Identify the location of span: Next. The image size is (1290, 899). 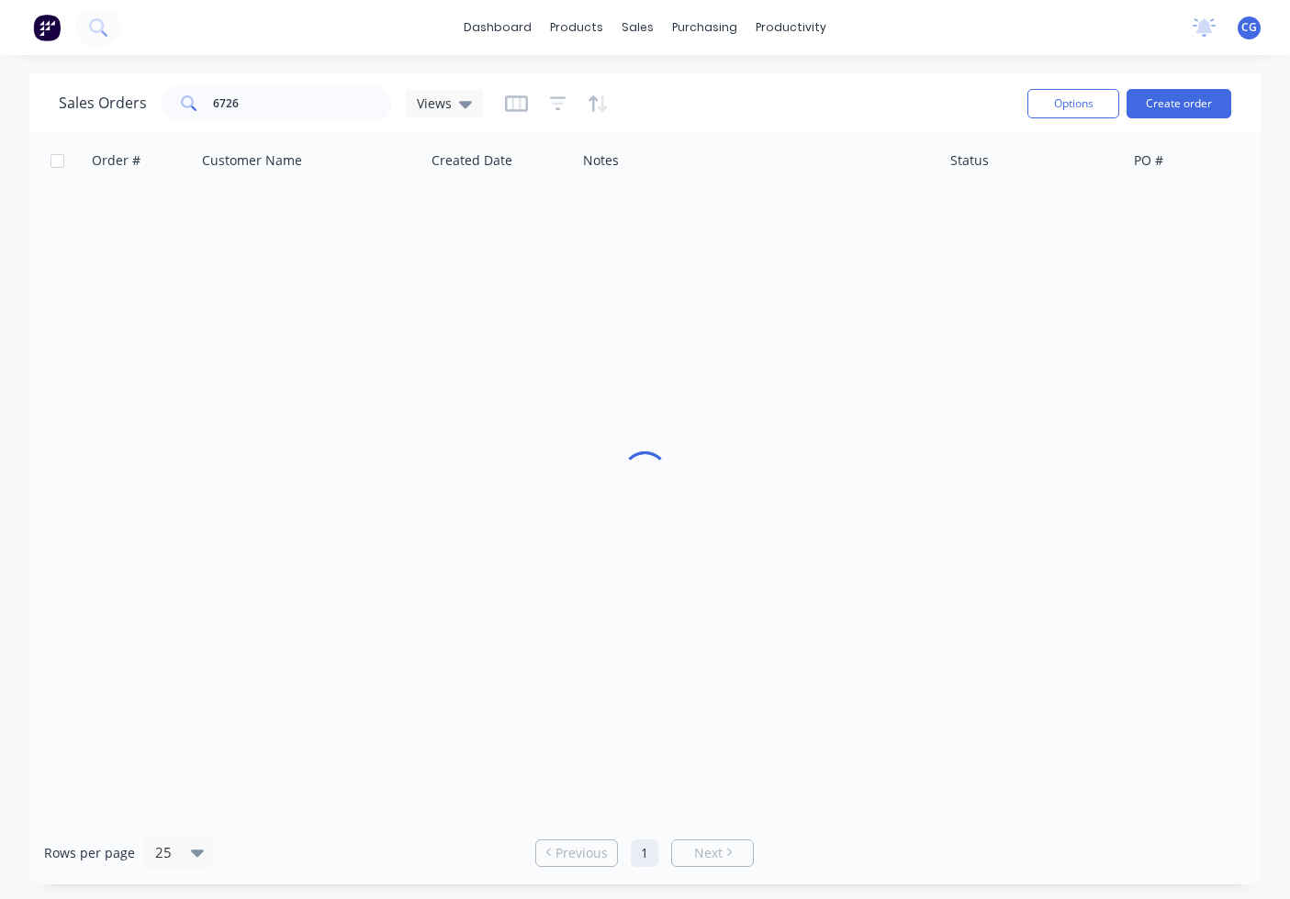
(708, 854).